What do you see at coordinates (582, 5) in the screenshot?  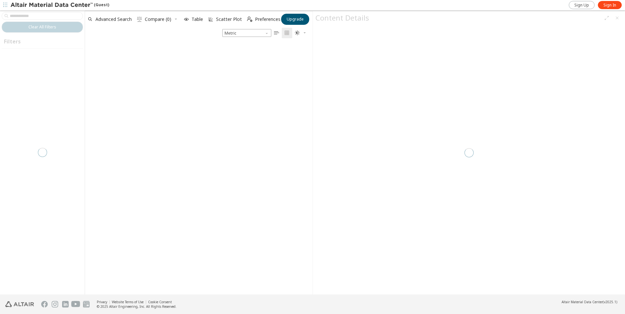 I see `span: Sign Up` at bounding box center [582, 5].